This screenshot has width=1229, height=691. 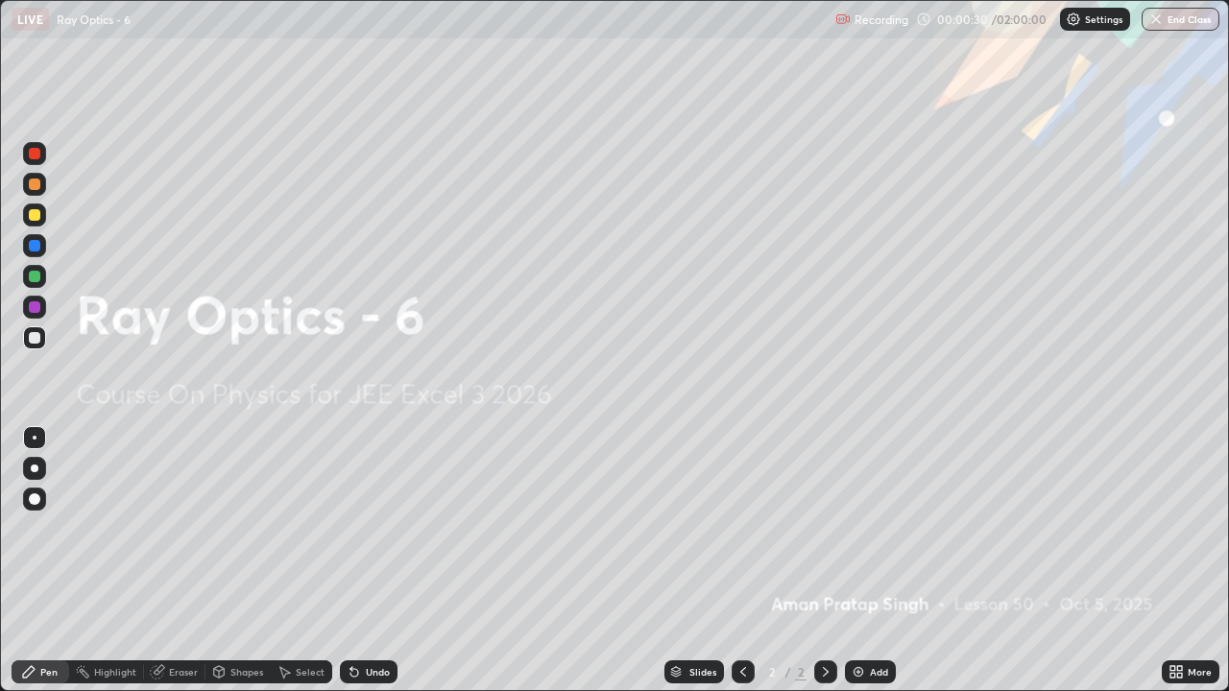 What do you see at coordinates (703, 672) in the screenshot?
I see `div: Slides` at bounding box center [703, 672].